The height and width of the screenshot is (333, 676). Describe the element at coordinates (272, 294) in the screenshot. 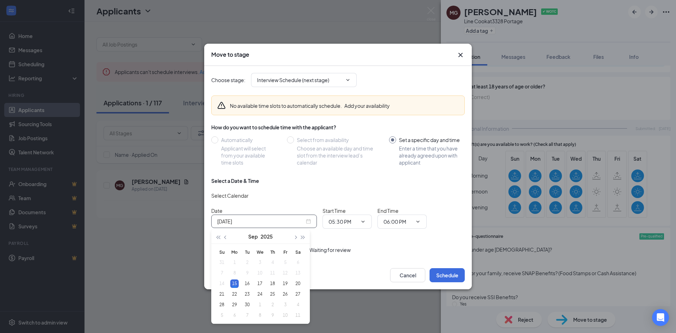

I see `td: 2025-09-25` at that location.